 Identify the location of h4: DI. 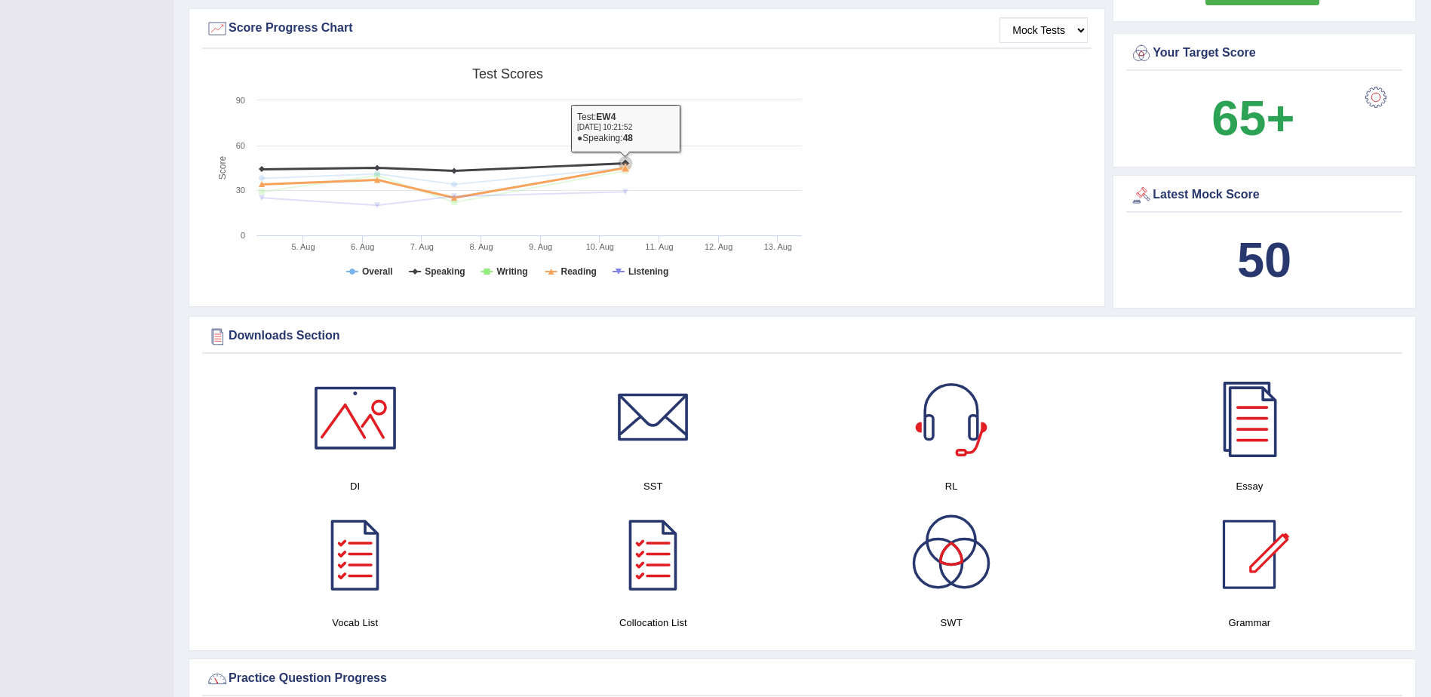
(354, 486).